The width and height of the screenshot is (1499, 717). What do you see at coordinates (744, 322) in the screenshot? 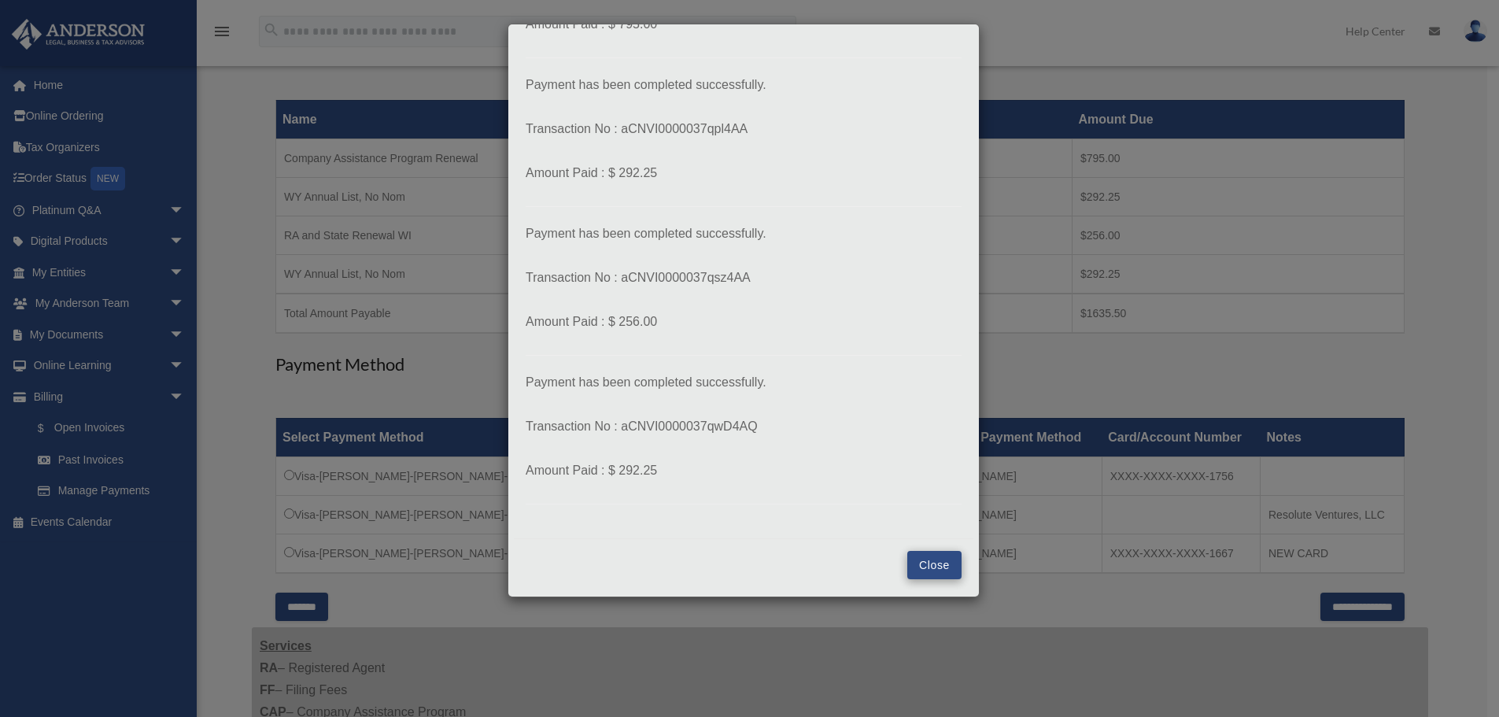
I see `p: Amount Paid : $ 256.00` at bounding box center [744, 322].